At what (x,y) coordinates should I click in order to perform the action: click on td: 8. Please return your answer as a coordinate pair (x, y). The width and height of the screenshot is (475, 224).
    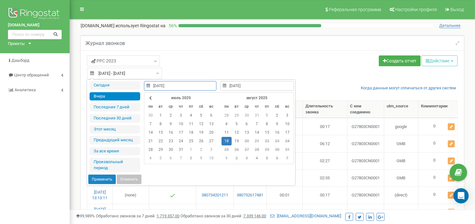
    Looking at the image, I should click on (267, 124).